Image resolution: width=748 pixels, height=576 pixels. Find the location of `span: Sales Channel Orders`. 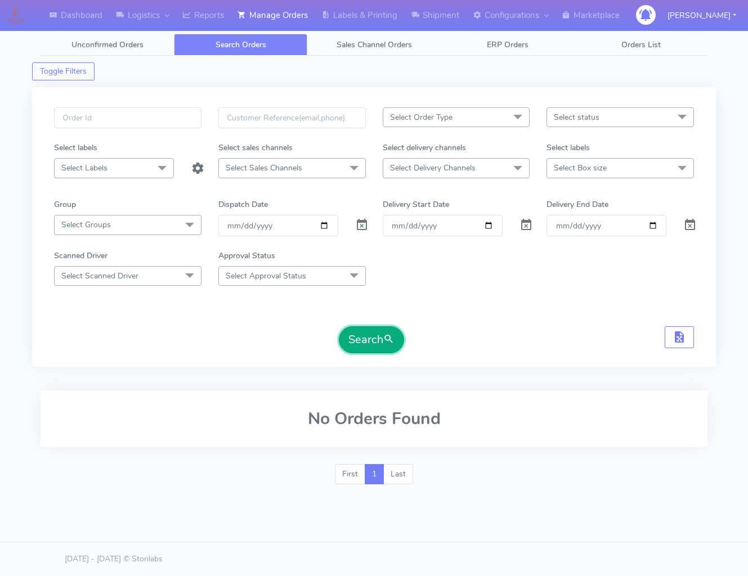

span: Sales Channel Orders is located at coordinates (374, 44).